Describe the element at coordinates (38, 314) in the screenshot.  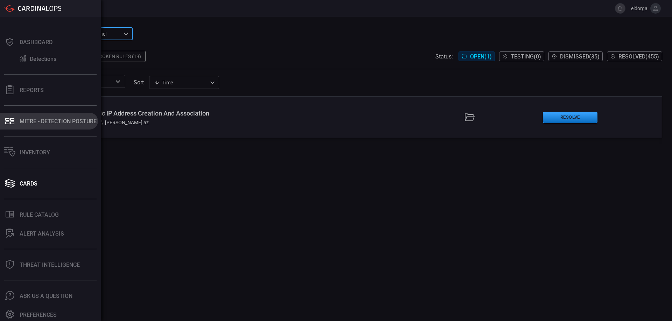
I see `div: Preferences` at that location.